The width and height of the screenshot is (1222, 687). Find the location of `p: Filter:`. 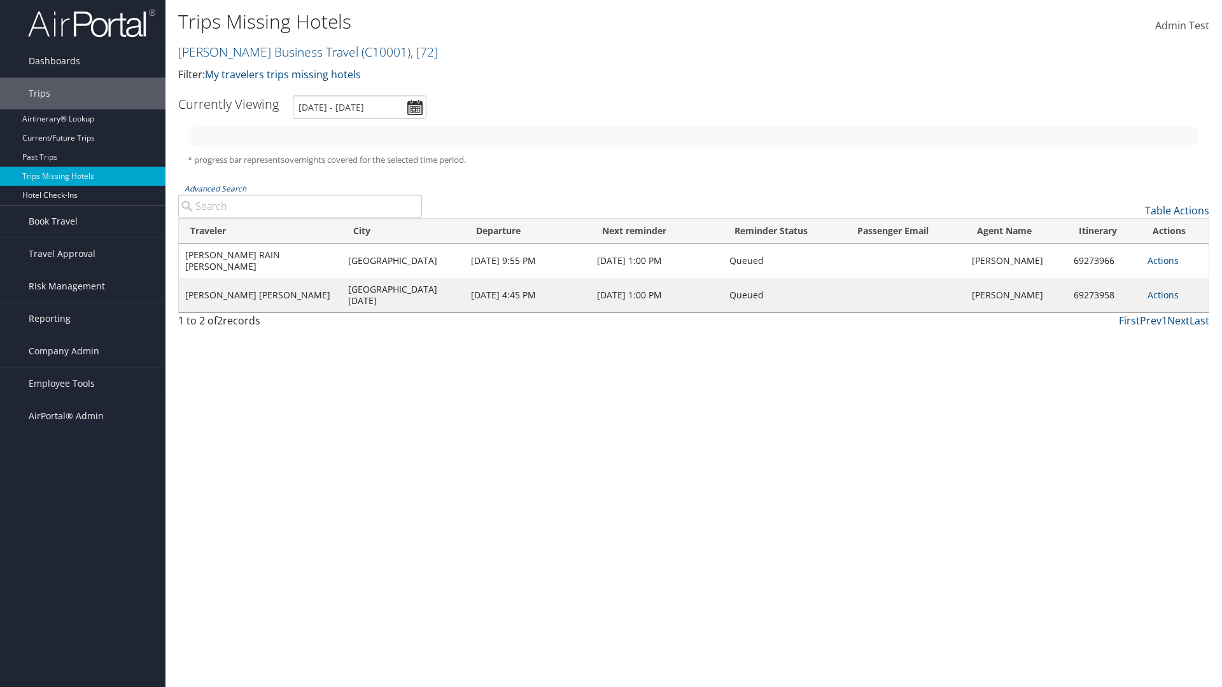

p: Filter: is located at coordinates (522, 75).